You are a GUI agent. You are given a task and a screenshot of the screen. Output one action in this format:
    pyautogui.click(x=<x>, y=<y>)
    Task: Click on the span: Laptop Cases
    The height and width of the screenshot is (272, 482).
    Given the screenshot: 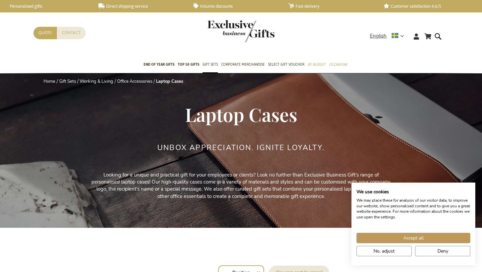 What is the action you would take?
    pyautogui.click(x=241, y=114)
    